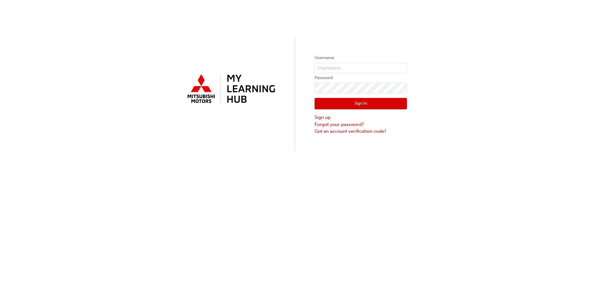 The width and height of the screenshot is (591, 283). What do you see at coordinates (361, 124) in the screenshot?
I see `a: Forgot your password?` at bounding box center [361, 124].